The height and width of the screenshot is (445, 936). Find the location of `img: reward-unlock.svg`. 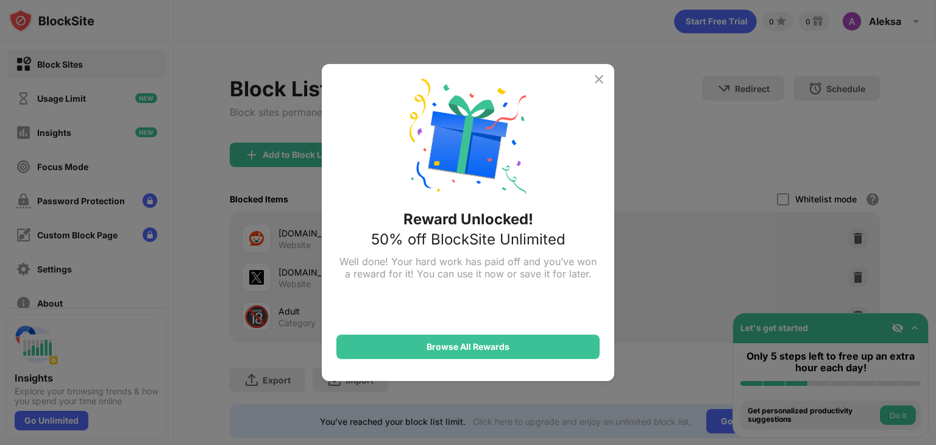

img: reward-unlock.svg is located at coordinates (468, 137).